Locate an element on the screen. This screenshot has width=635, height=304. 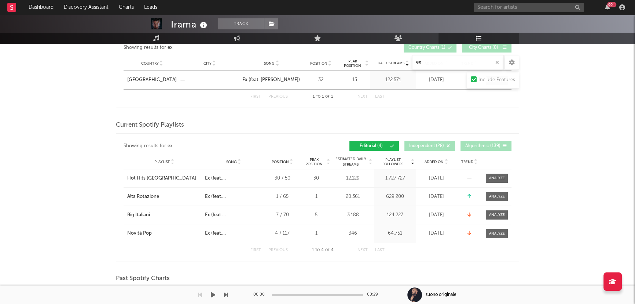
div: 30 is located at coordinates (316, 178).